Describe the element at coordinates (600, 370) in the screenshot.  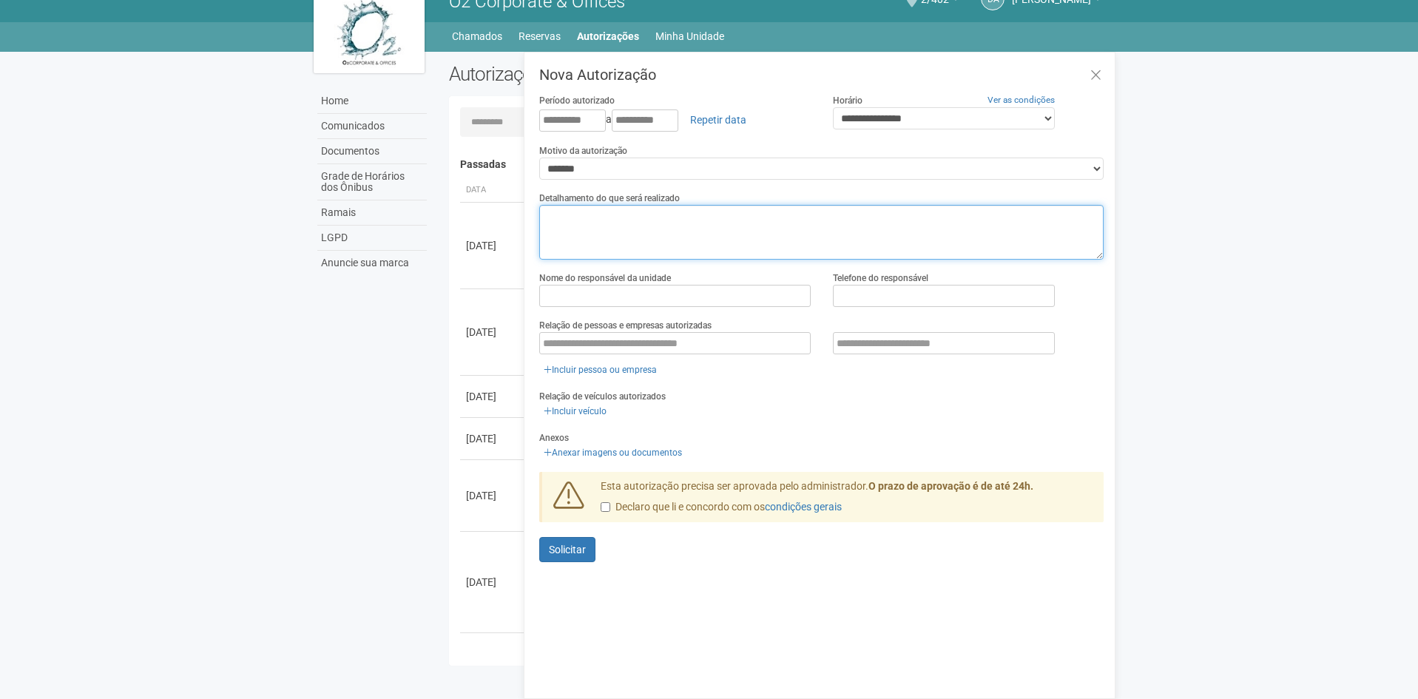
I see `a: Incluir pessoa ou empresa` at that location.